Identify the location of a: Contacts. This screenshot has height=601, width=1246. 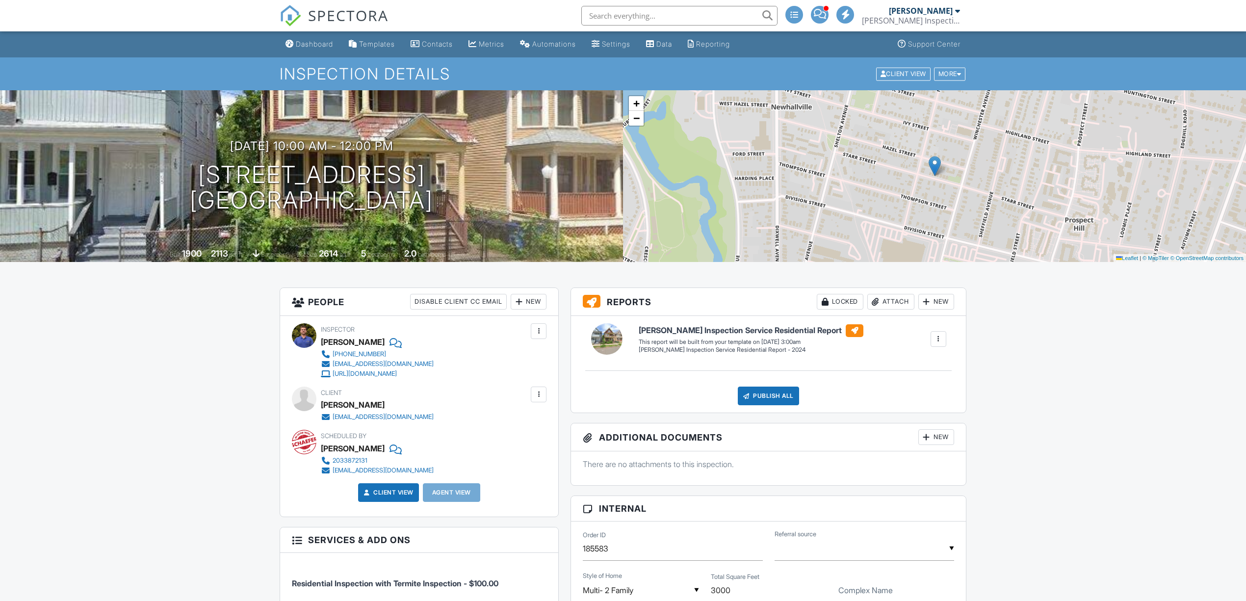
(432, 44).